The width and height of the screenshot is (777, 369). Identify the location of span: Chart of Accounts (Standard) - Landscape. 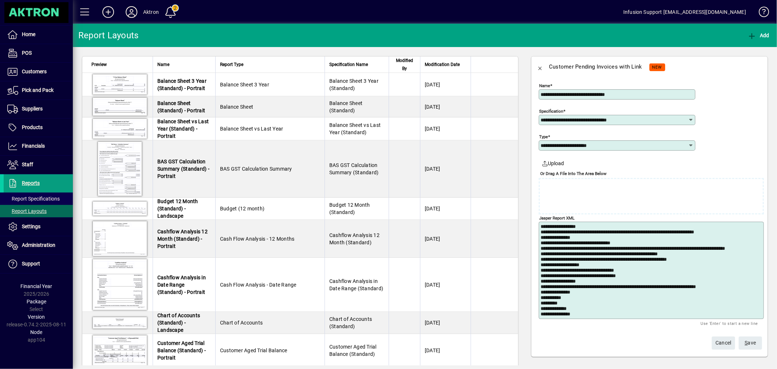
(178, 322).